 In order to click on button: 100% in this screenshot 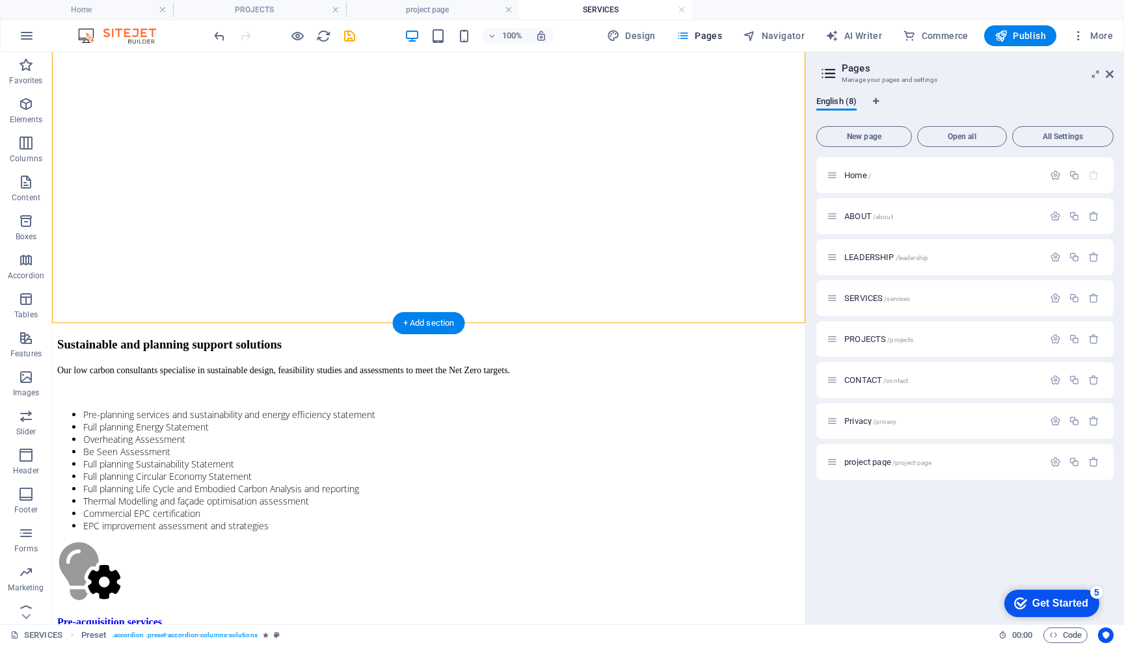, I will do `click(505, 36)`.